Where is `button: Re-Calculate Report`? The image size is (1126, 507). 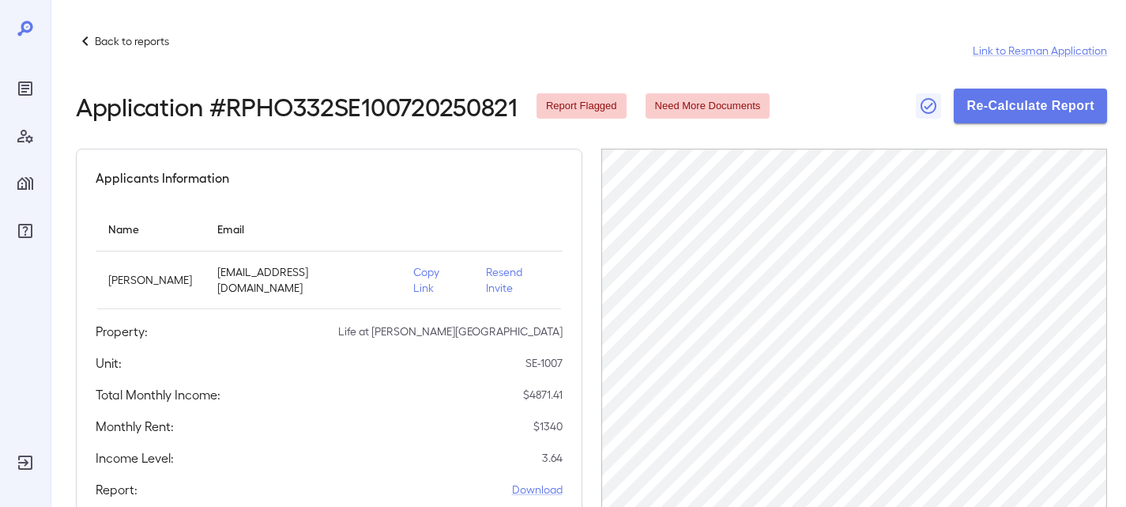 button: Re-Calculate Report is located at coordinates (1031, 106).